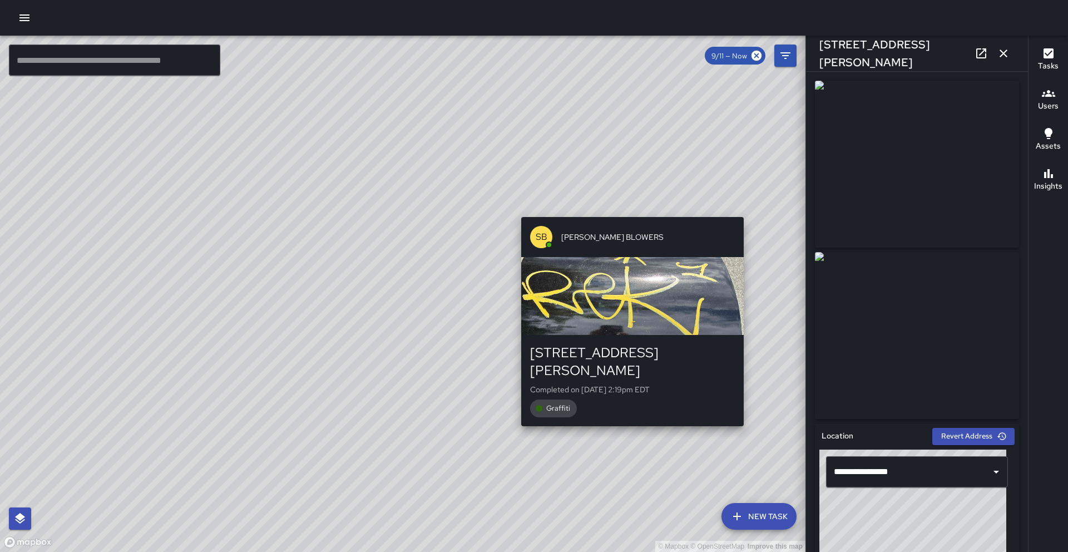 The width and height of the screenshot is (1068, 552). What do you see at coordinates (1048, 140) in the screenshot?
I see `button: Assets` at bounding box center [1048, 140].